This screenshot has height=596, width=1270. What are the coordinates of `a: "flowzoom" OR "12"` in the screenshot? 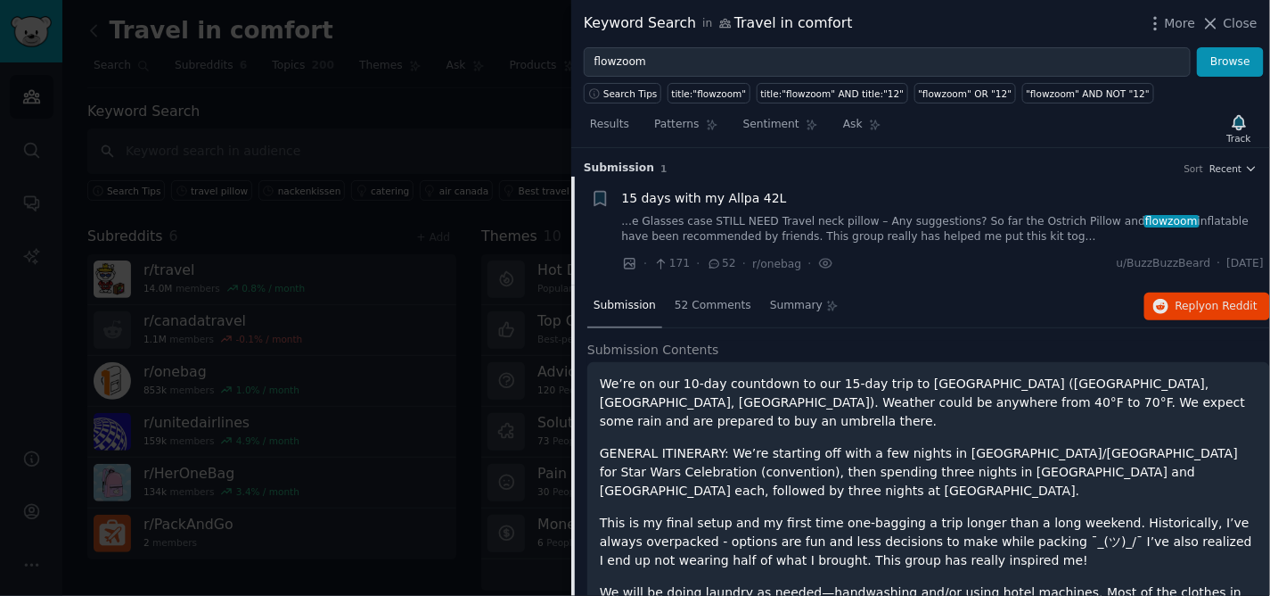 It's located at (965, 93).